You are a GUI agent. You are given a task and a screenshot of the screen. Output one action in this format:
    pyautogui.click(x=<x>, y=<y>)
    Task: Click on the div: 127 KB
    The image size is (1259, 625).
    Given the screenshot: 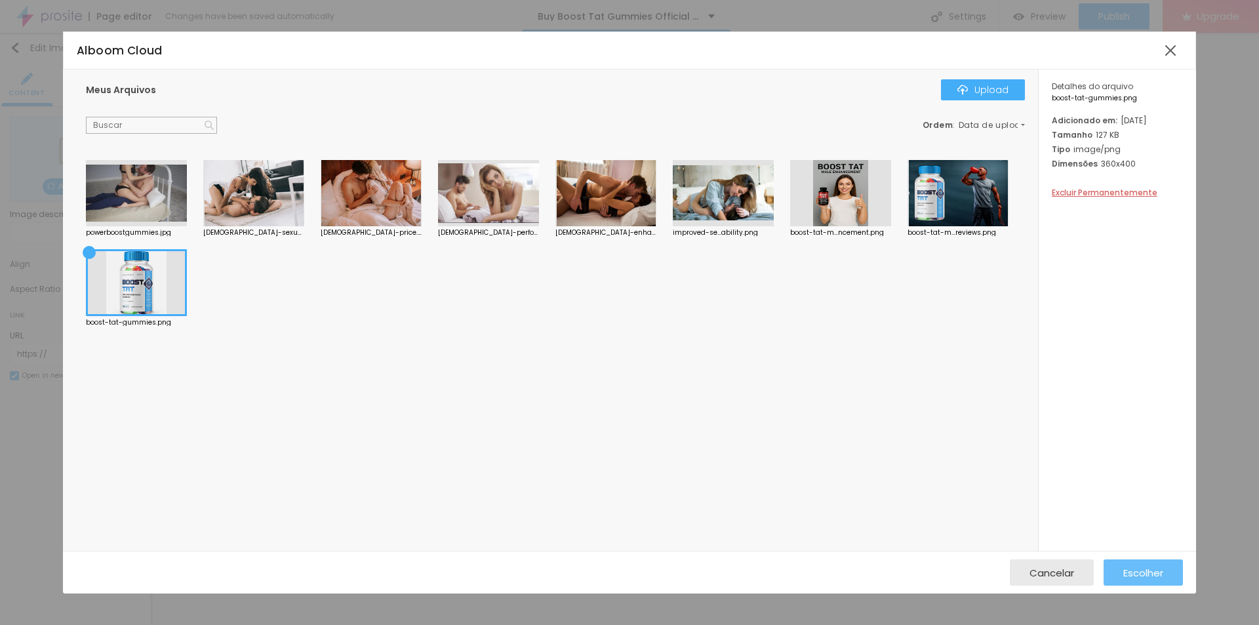 What is the action you would take?
    pyautogui.click(x=1117, y=134)
    